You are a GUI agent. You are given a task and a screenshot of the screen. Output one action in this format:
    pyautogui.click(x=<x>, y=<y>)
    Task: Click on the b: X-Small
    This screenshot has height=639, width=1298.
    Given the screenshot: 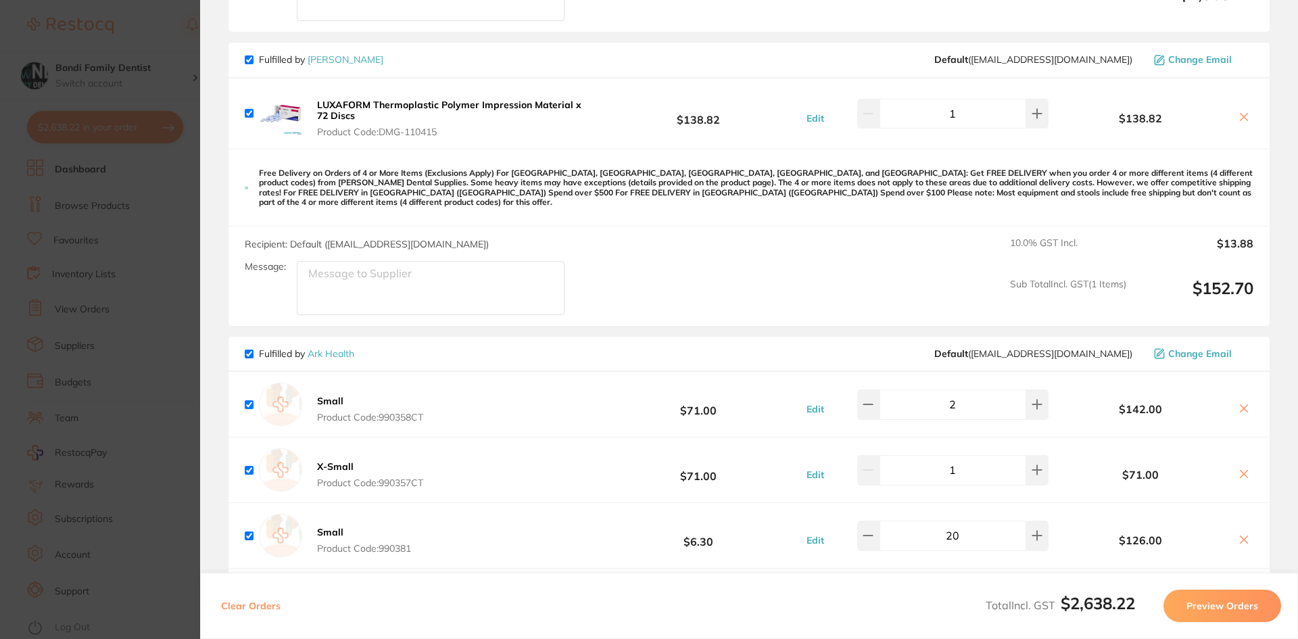 What is the action you would take?
    pyautogui.click(x=335, y=467)
    